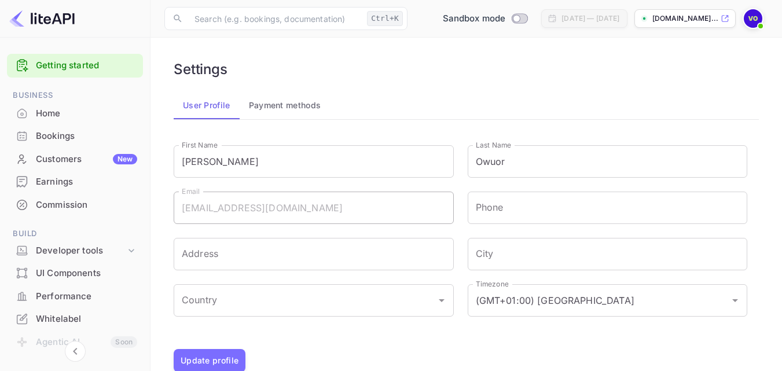  Describe the element at coordinates (314, 208) in the screenshot. I see `input: Email` at that location.